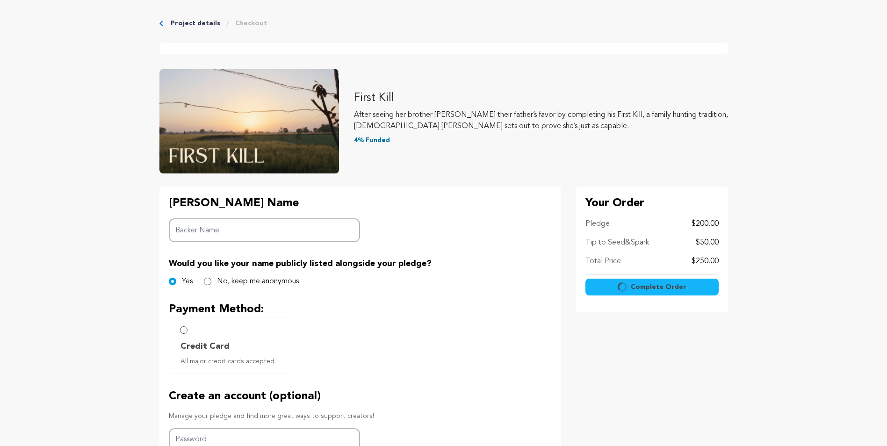  Describe the element at coordinates (249, 121) in the screenshot. I see `img: First Kill image` at that location.